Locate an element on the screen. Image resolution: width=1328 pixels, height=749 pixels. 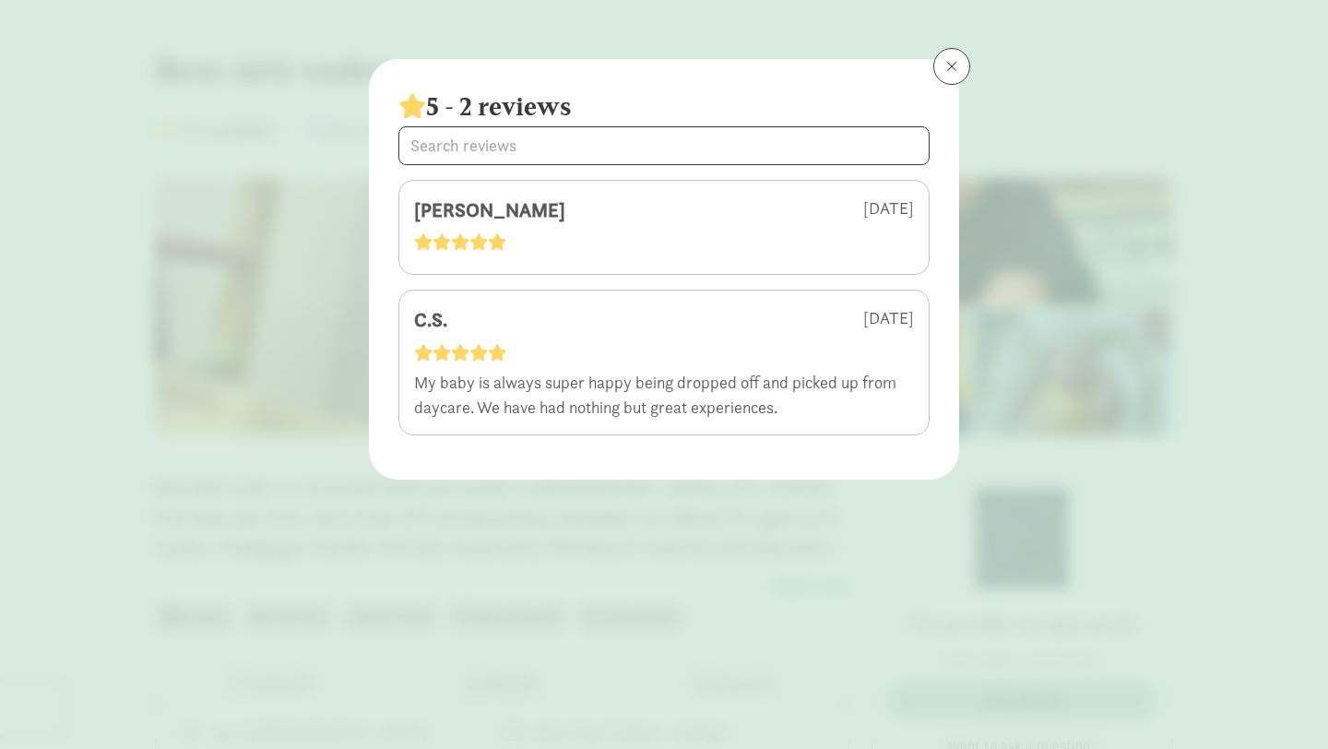
div: My baby is always super happy being dropped off and picked up from daycare. We have had nothing b... is located at coordinates (664, 395).